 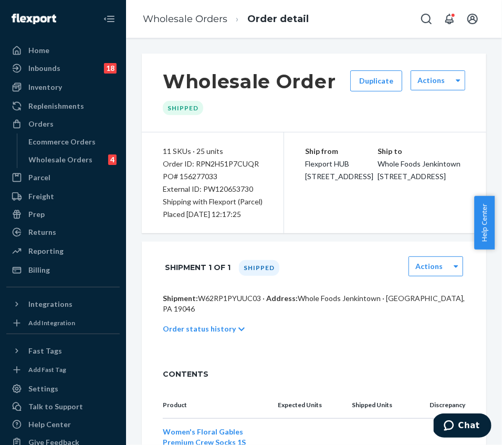 I want to click on h1: Shipment 1 of 1, so click(x=198, y=267).